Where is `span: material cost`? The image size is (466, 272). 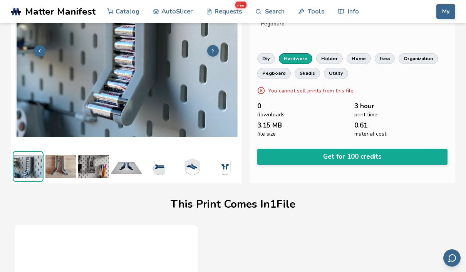 span: material cost is located at coordinates (370, 134).